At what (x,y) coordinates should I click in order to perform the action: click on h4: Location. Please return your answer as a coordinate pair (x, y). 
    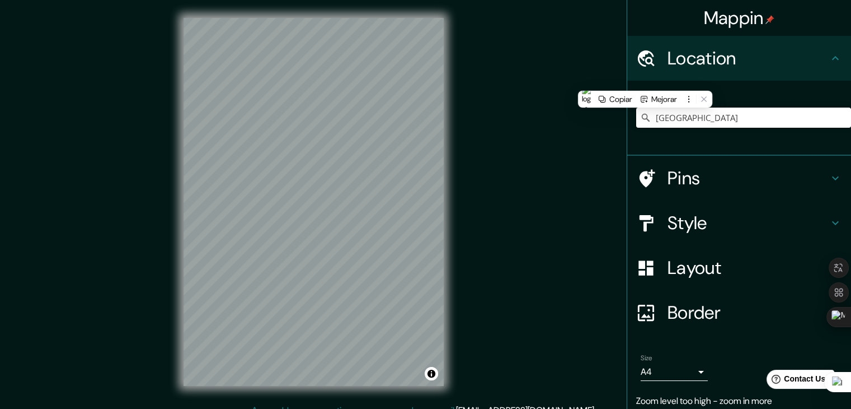
    Looking at the image, I should click on (748, 58).